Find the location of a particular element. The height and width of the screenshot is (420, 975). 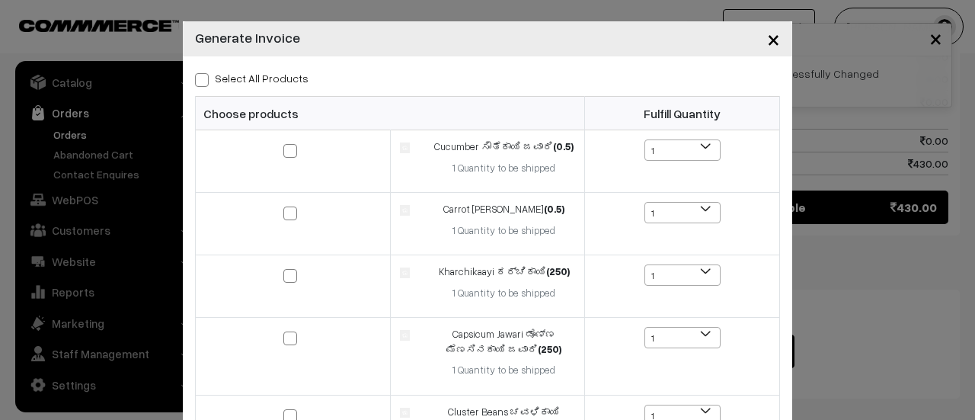

th: Fulfill Quantity is located at coordinates (683, 114).